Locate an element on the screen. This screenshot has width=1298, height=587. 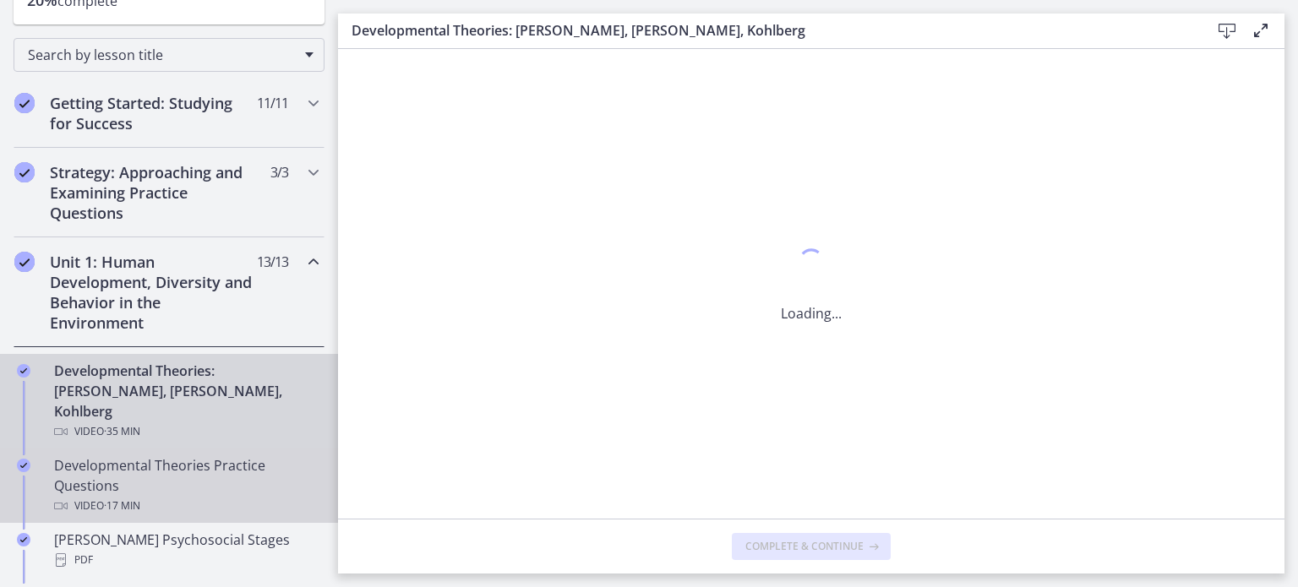
div: PDF is located at coordinates (186, 560).